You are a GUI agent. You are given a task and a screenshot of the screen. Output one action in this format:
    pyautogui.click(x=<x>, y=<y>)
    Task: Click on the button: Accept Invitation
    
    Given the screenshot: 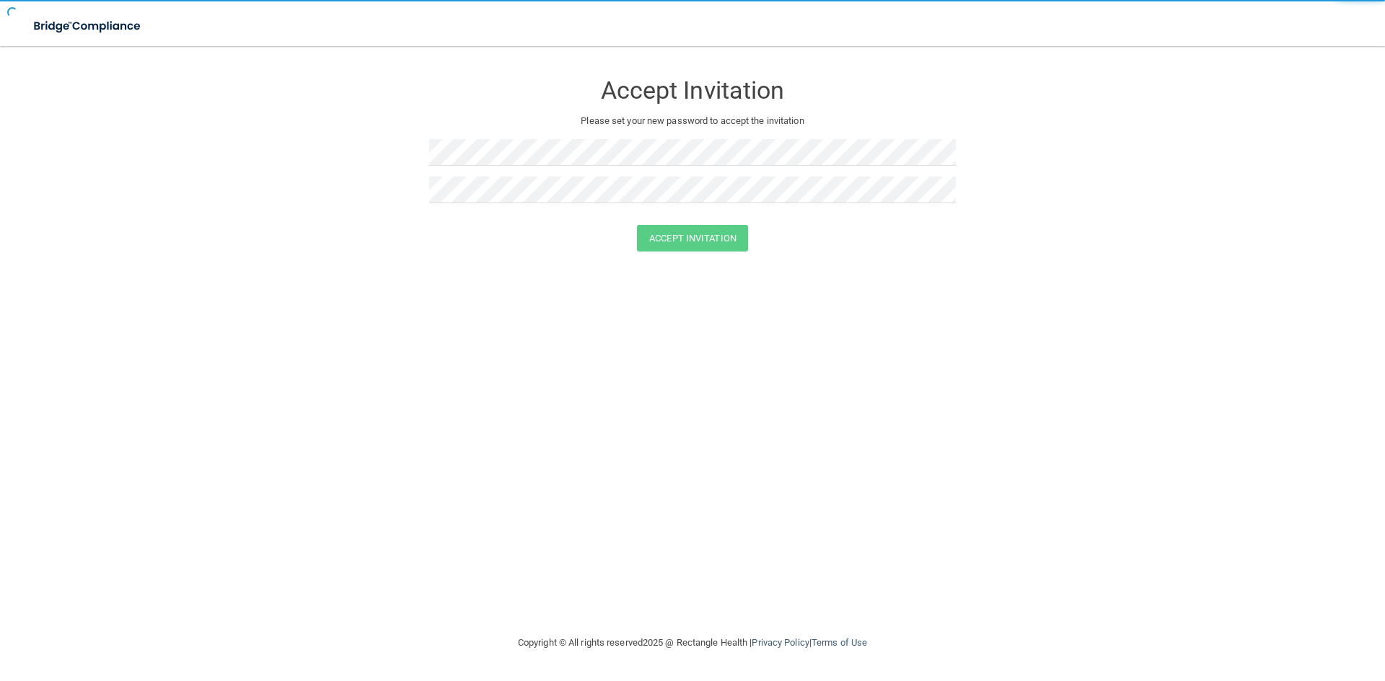 What is the action you would take?
    pyautogui.click(x=692, y=238)
    